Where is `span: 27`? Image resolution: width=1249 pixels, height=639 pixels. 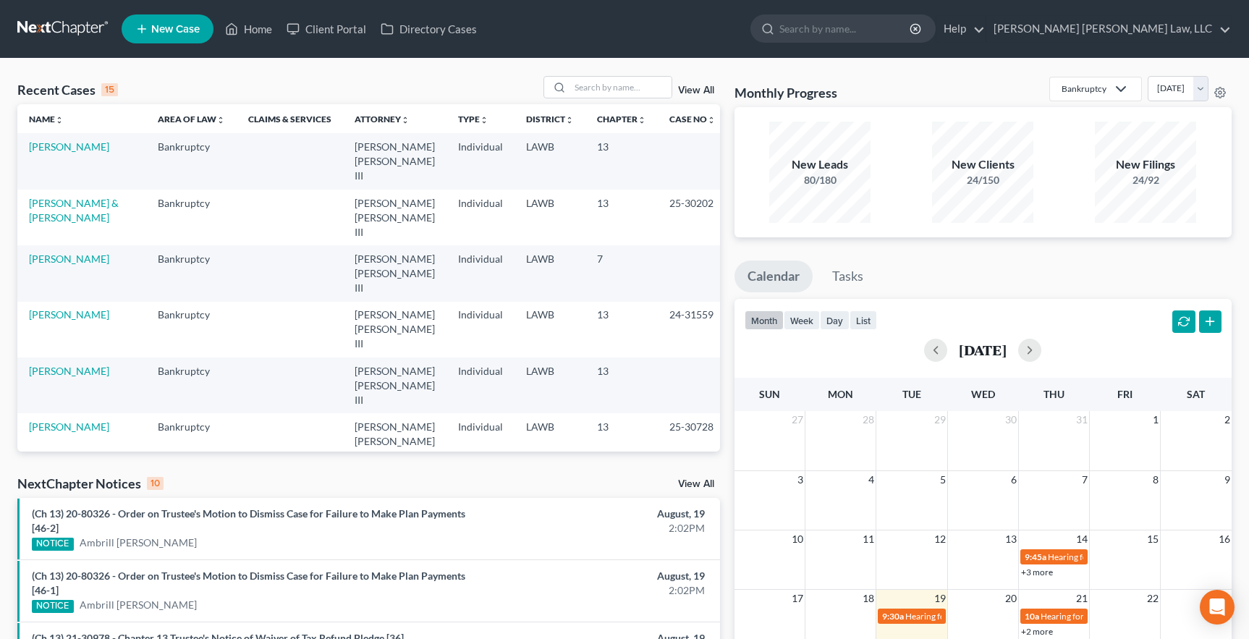
span: 27 is located at coordinates (798, 420).